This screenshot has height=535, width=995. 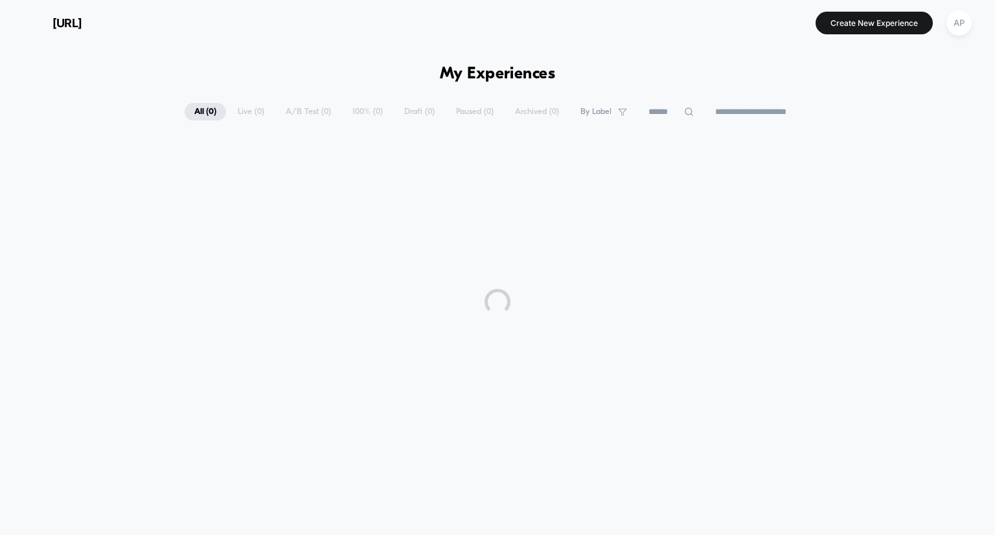 What do you see at coordinates (205, 111) in the screenshot?
I see `span: All ( 0 )` at bounding box center [205, 111].